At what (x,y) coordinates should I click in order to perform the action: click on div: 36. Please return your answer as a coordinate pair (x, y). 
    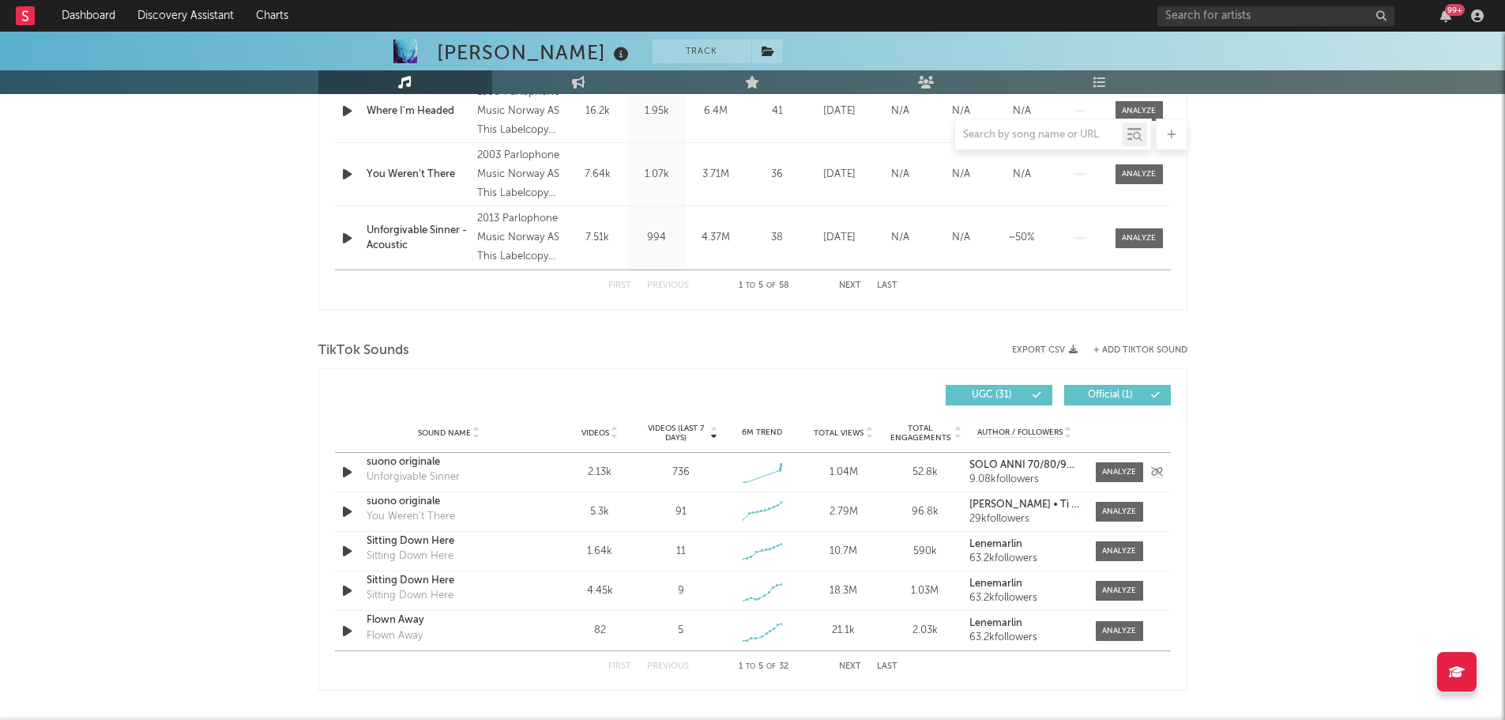
    Looking at the image, I should click on (778, 175).